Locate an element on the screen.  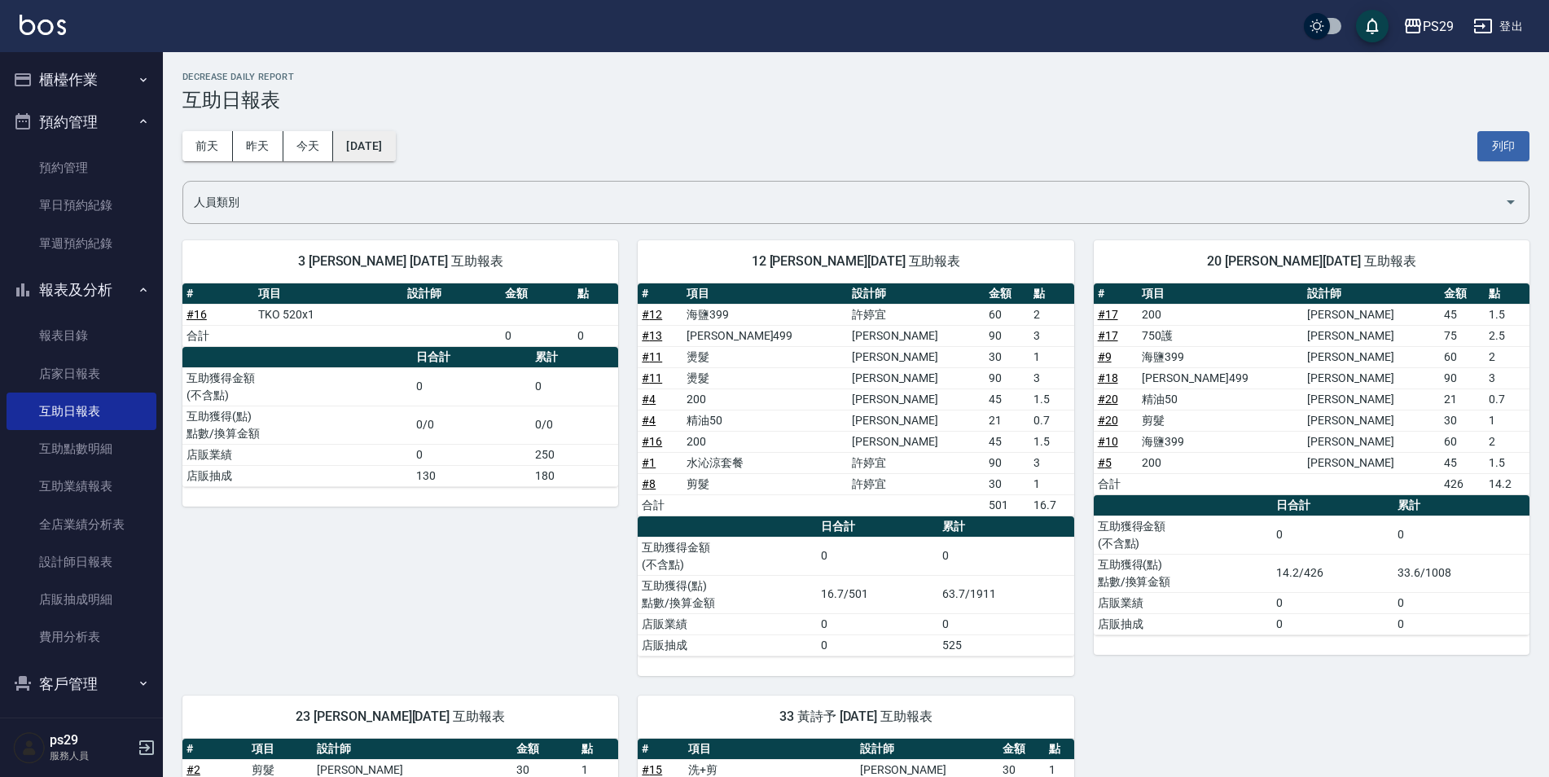
td: 180 is located at coordinates (574, 476).